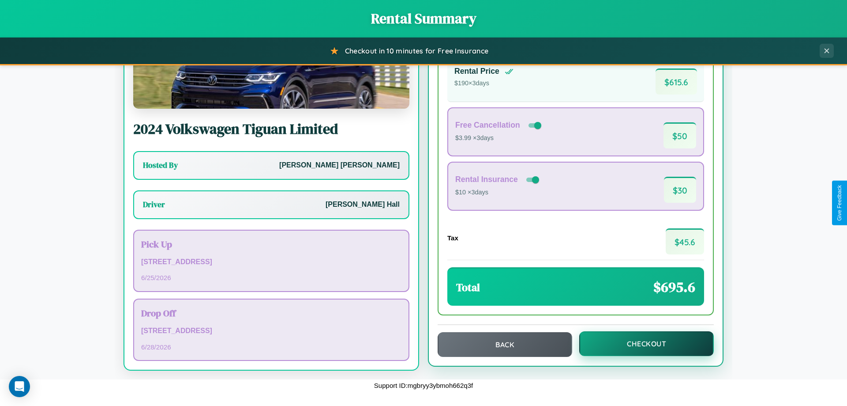  What do you see at coordinates (424, 385) in the screenshot?
I see `p: Support ID: mgbryy3ybmoh662q3f` at bounding box center [424, 385].